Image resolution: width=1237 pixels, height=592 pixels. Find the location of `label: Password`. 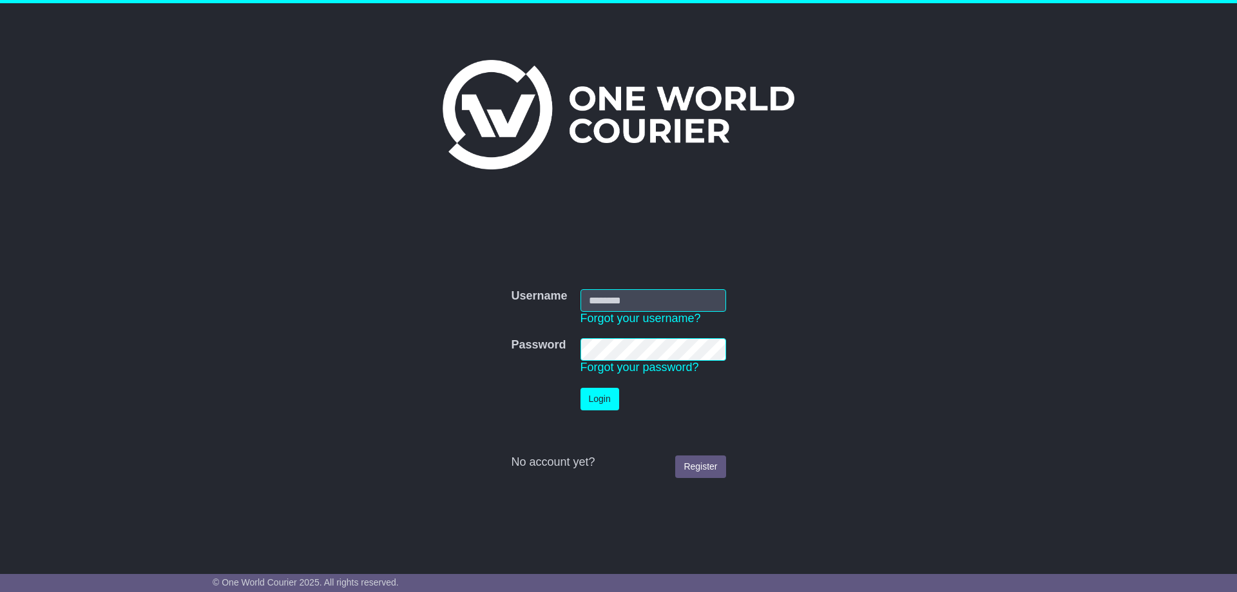

label: Password is located at coordinates (538, 345).